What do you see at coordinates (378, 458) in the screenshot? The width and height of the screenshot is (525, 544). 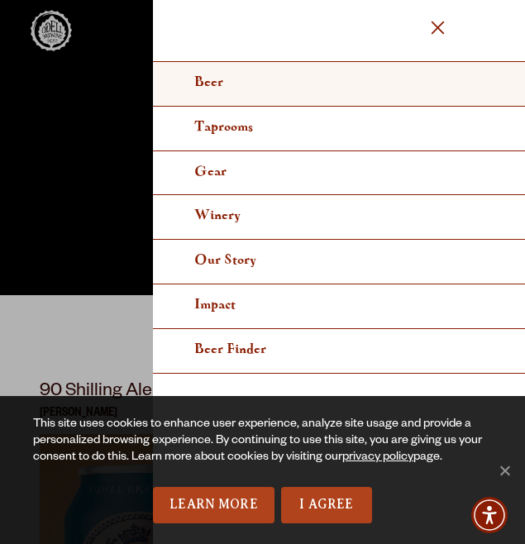 I see `a: privacy policy` at bounding box center [378, 458].